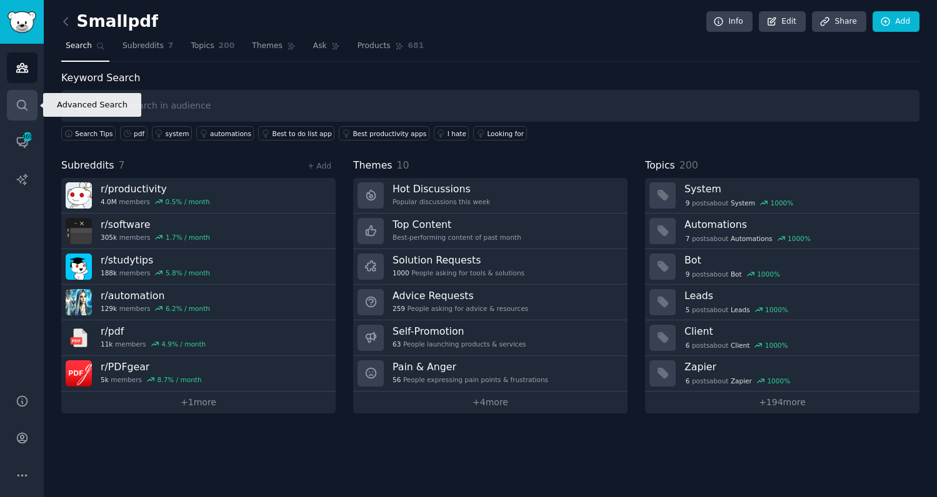 The height and width of the screenshot is (497, 937). I want to click on a: Ask, so click(326, 49).